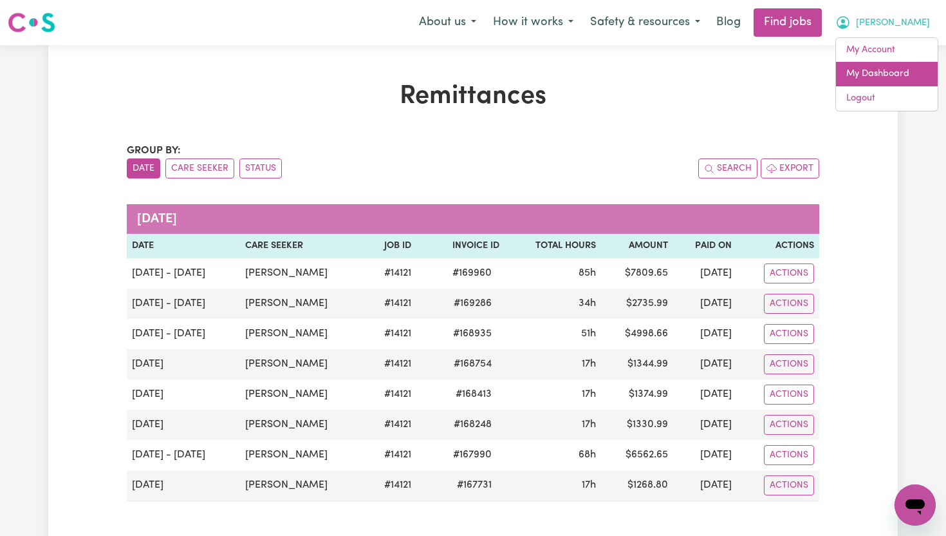  I want to click on th: Care Seeker, so click(303, 246).